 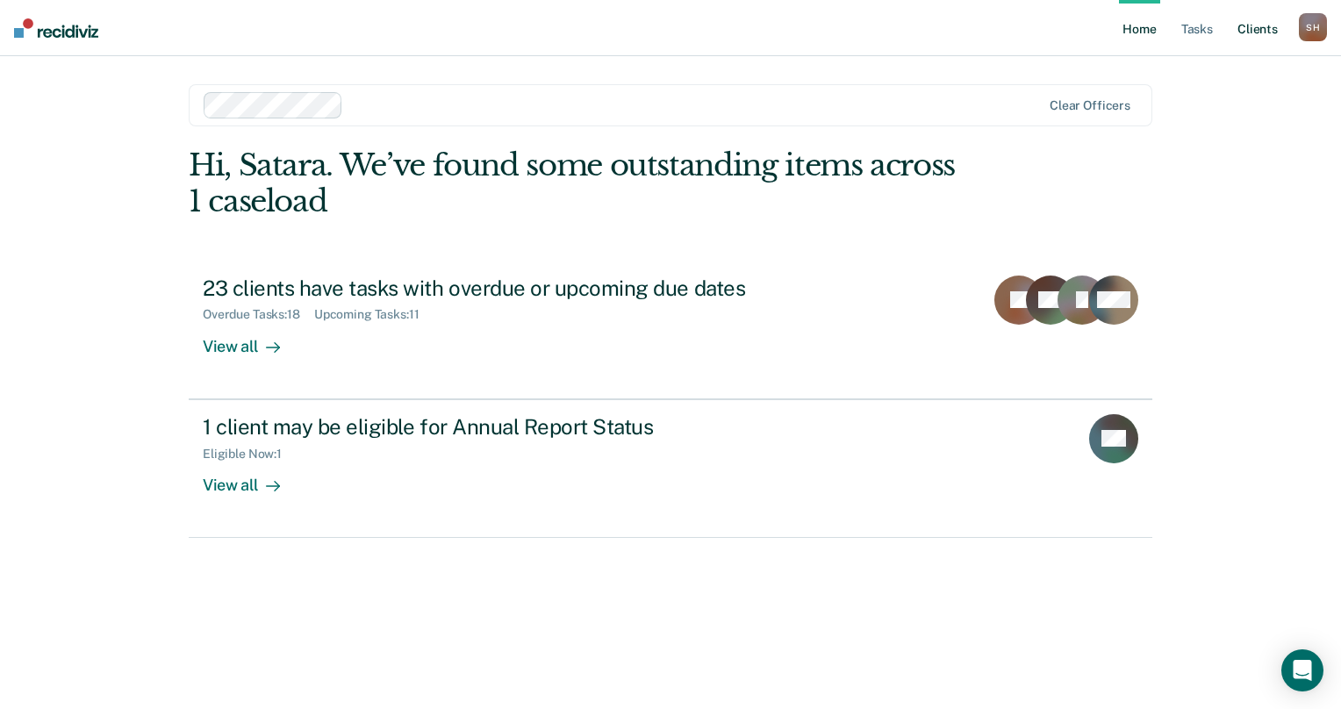 What do you see at coordinates (56, 28) in the screenshot?
I see `img: Recidiviz` at bounding box center [56, 28].